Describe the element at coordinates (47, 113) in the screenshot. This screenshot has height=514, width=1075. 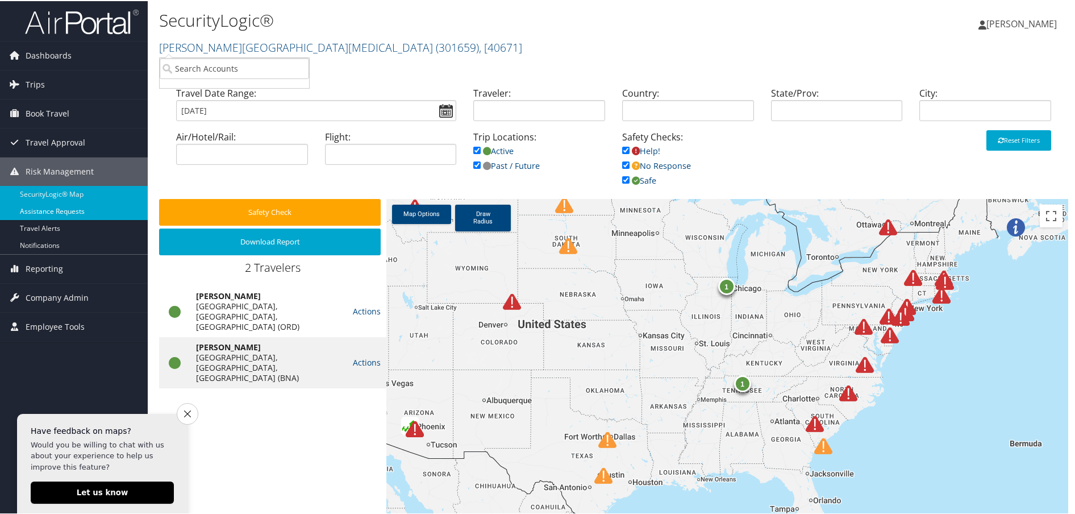
I see `span: Book Travel` at that location.